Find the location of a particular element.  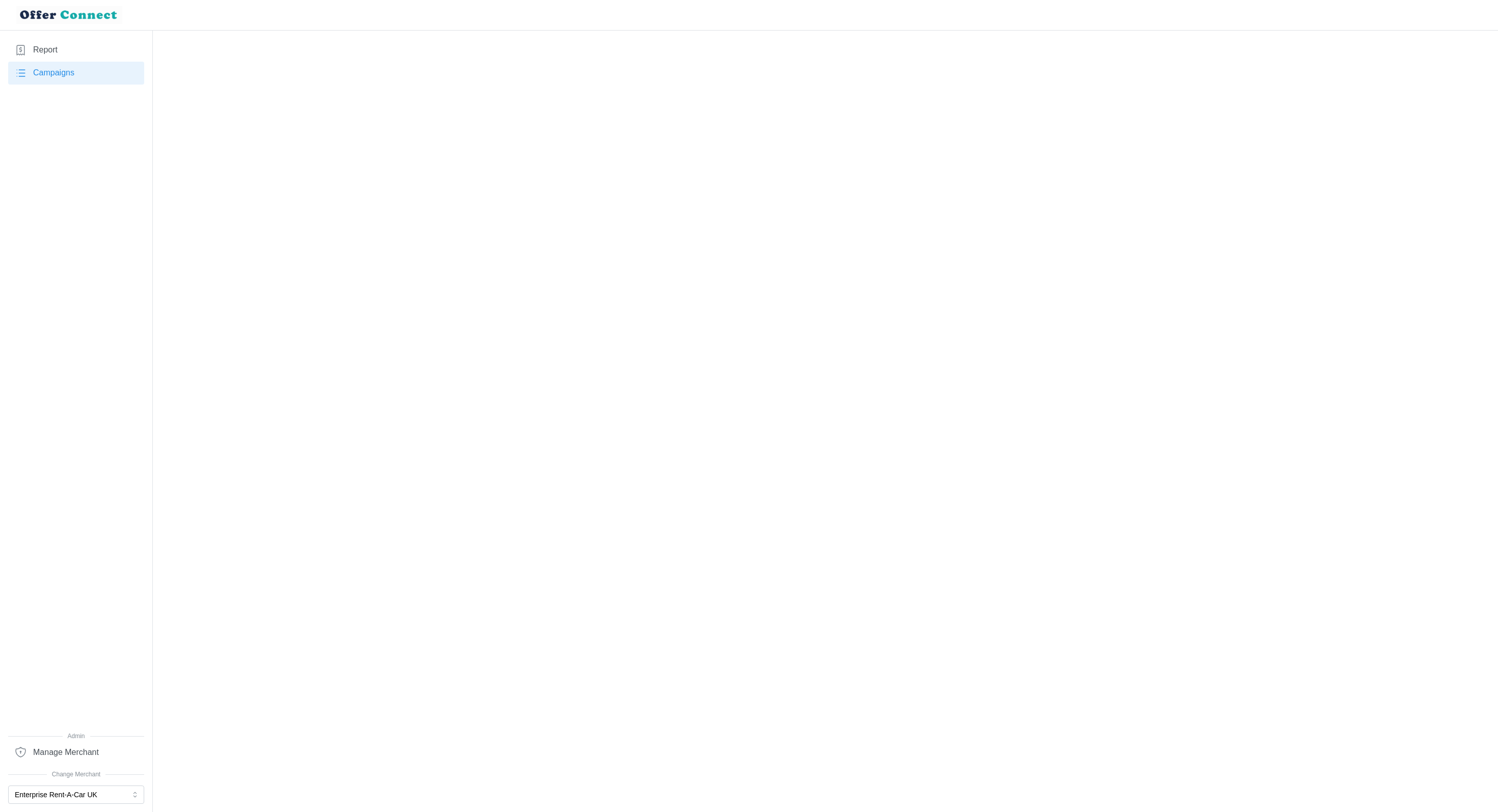

a: Manage Merchant is located at coordinates (76, 752).